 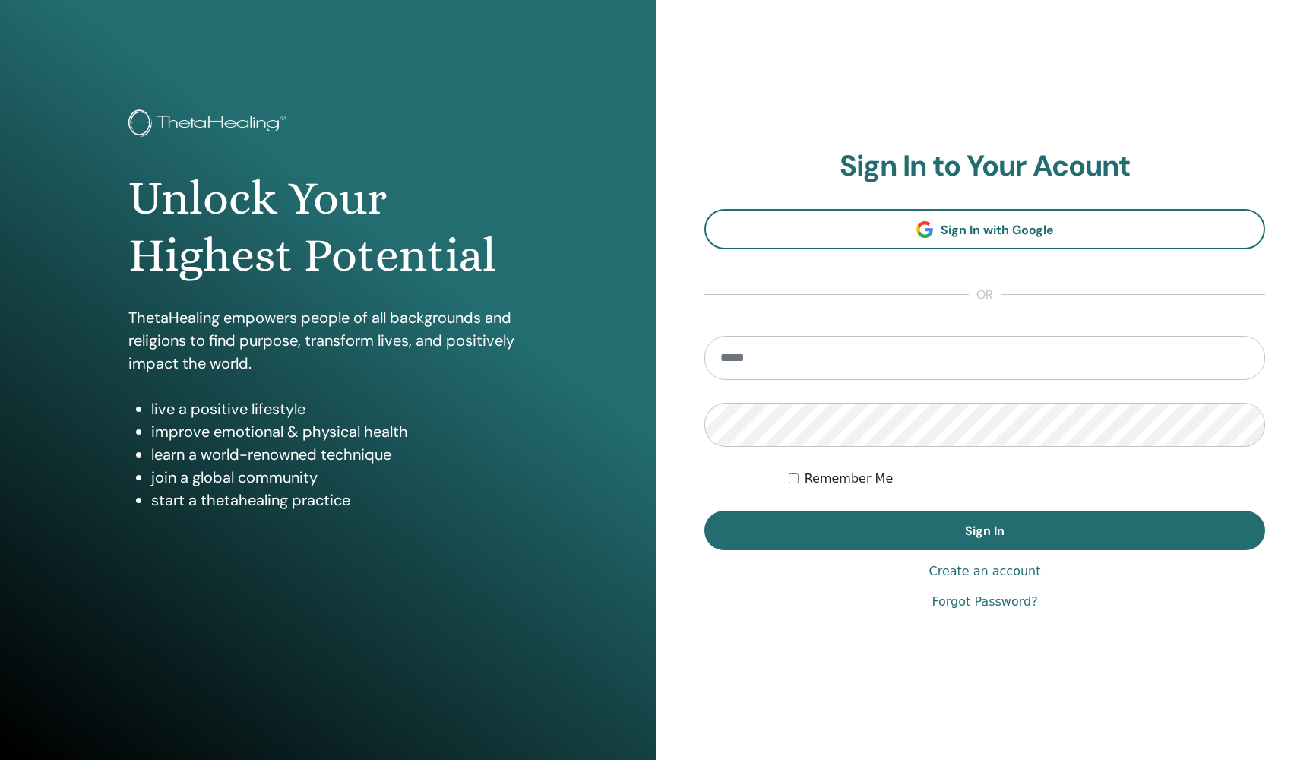 What do you see at coordinates (849, 479) in the screenshot?
I see `label: Remember Me` at bounding box center [849, 479].